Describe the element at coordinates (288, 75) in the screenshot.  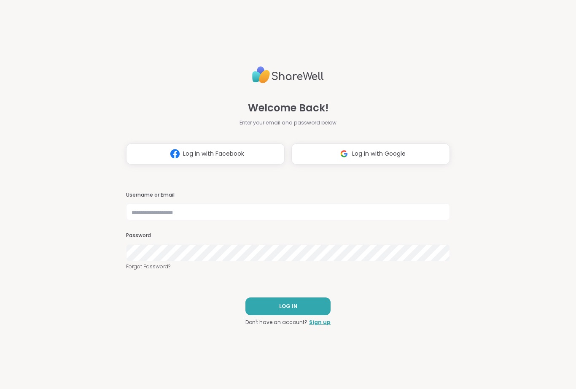
I see `img: ShareWell Logo` at that location.